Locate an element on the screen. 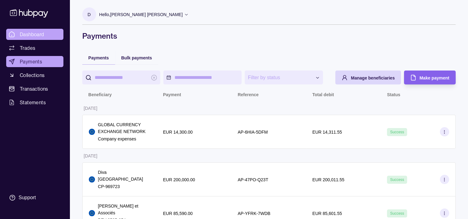  button: Manage beneficiaries is located at coordinates (368, 77).